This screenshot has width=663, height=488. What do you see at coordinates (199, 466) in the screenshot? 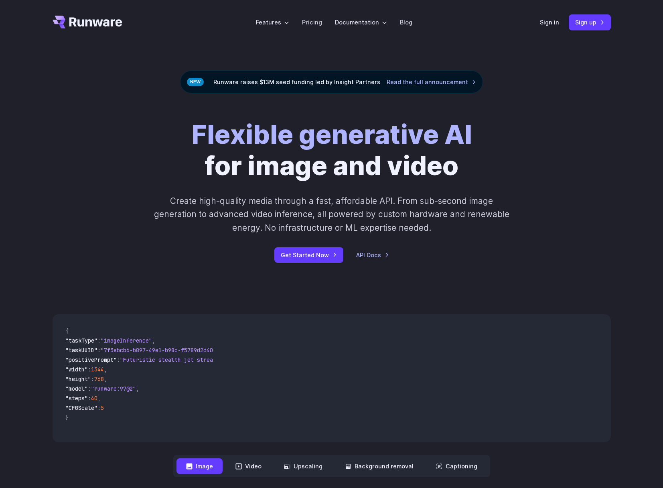
I see `button: Image` at bounding box center [199, 466].